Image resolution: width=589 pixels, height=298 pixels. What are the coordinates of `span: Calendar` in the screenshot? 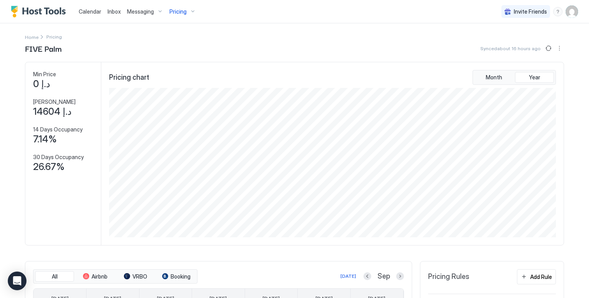 It's located at (90, 11).